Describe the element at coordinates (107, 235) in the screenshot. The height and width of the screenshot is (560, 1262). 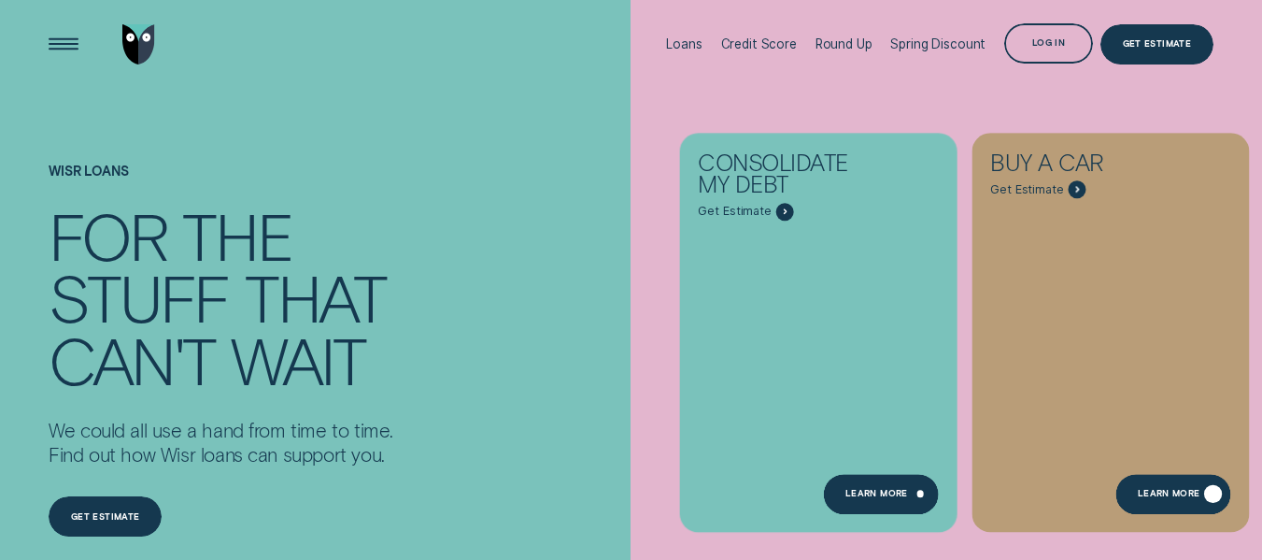
I see `div: For` at that location.